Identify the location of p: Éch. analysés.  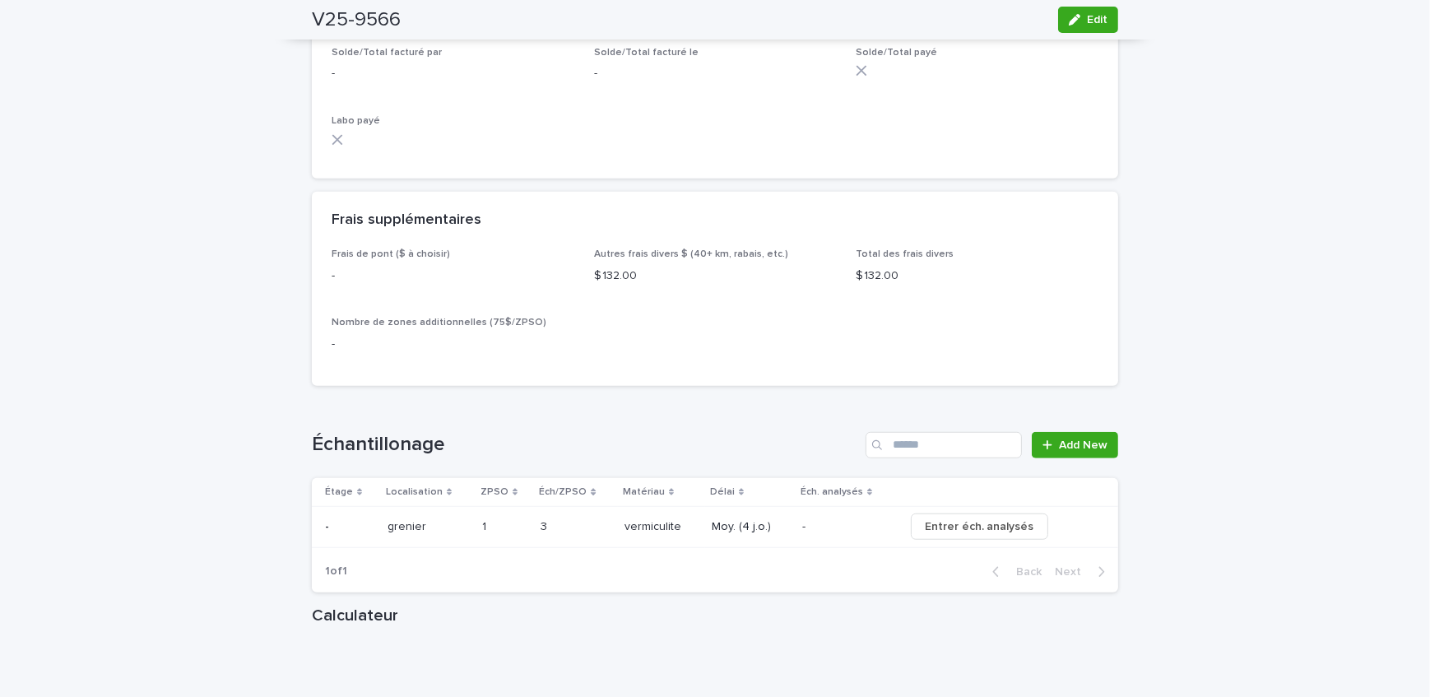
(832, 492).